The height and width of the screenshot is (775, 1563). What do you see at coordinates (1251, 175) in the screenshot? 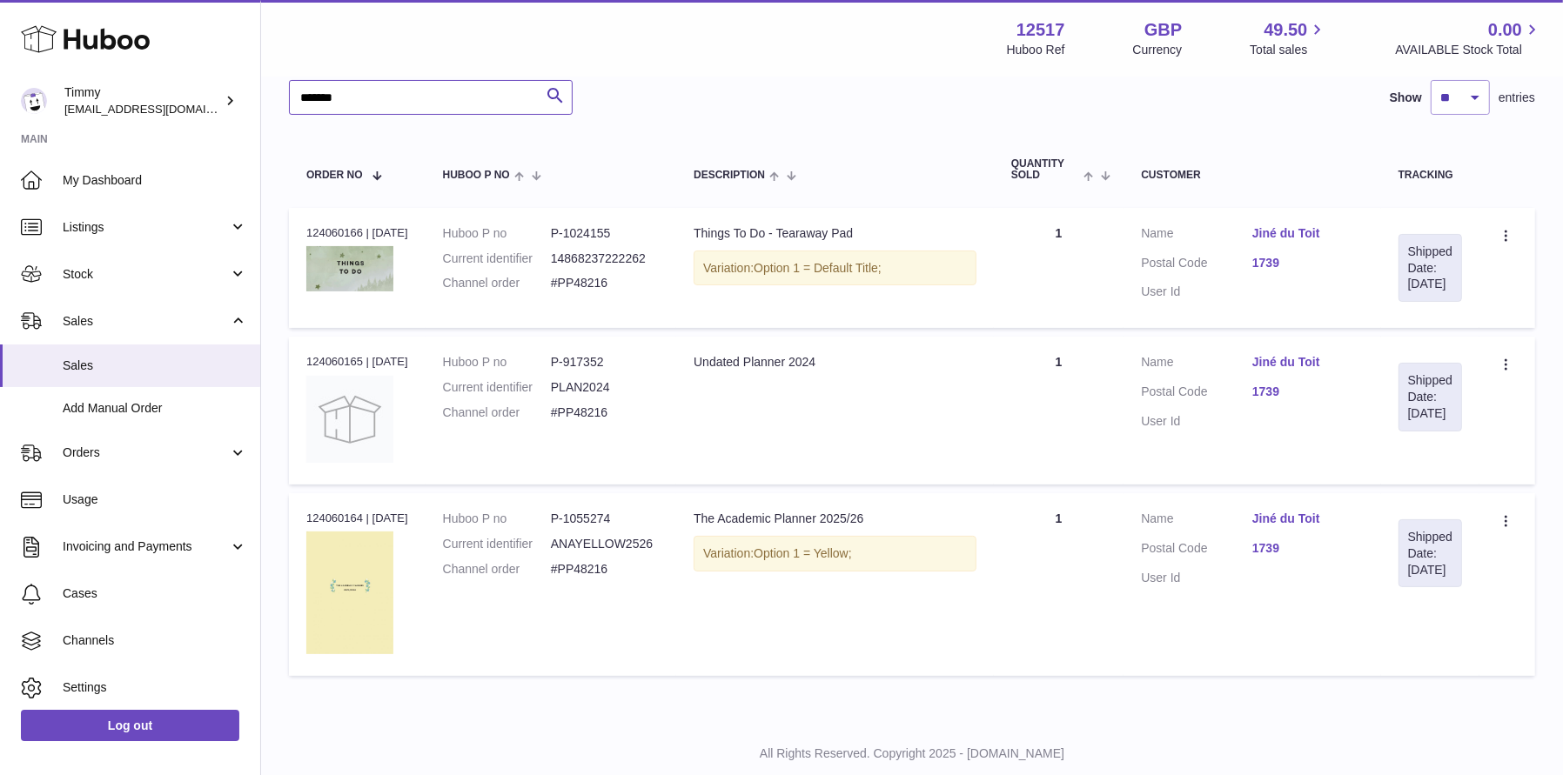
I see `div: Customer` at bounding box center [1251, 175].